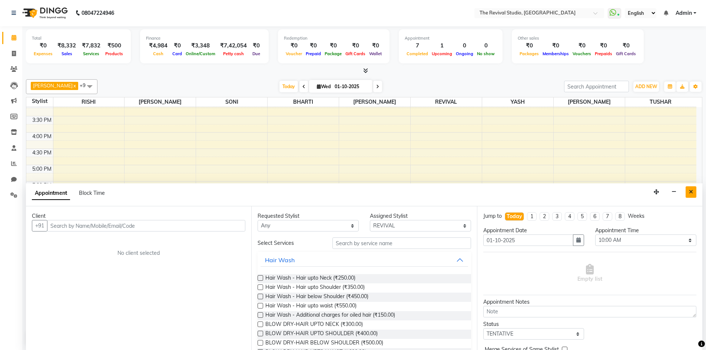 This screenshot has width=706, height=350. What do you see at coordinates (582, 216) in the screenshot?
I see `li: 5` at bounding box center [582, 216].